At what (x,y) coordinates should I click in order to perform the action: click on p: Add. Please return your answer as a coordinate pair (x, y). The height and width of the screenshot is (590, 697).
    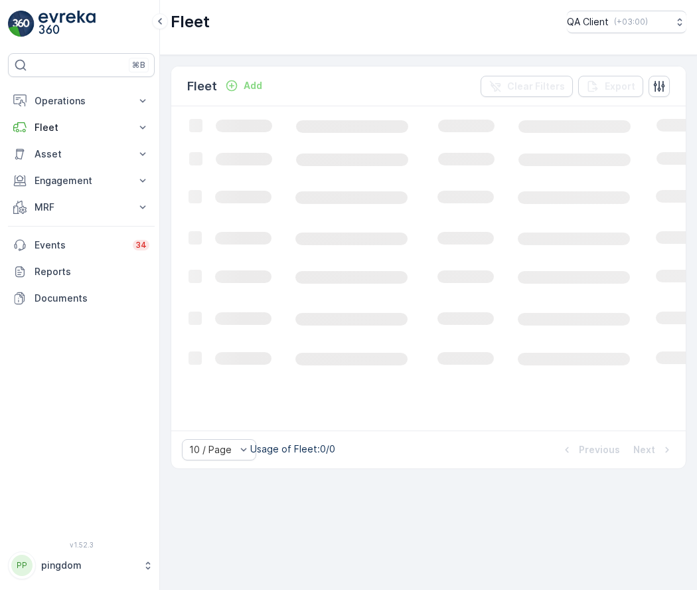
    Looking at the image, I should click on (253, 86).